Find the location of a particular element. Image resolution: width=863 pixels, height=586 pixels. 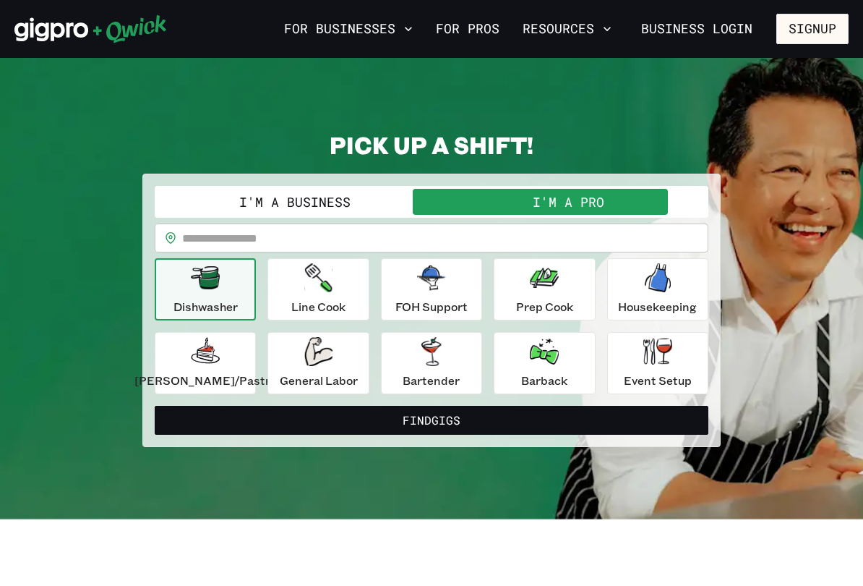

button: Barback is located at coordinates (544, 363).